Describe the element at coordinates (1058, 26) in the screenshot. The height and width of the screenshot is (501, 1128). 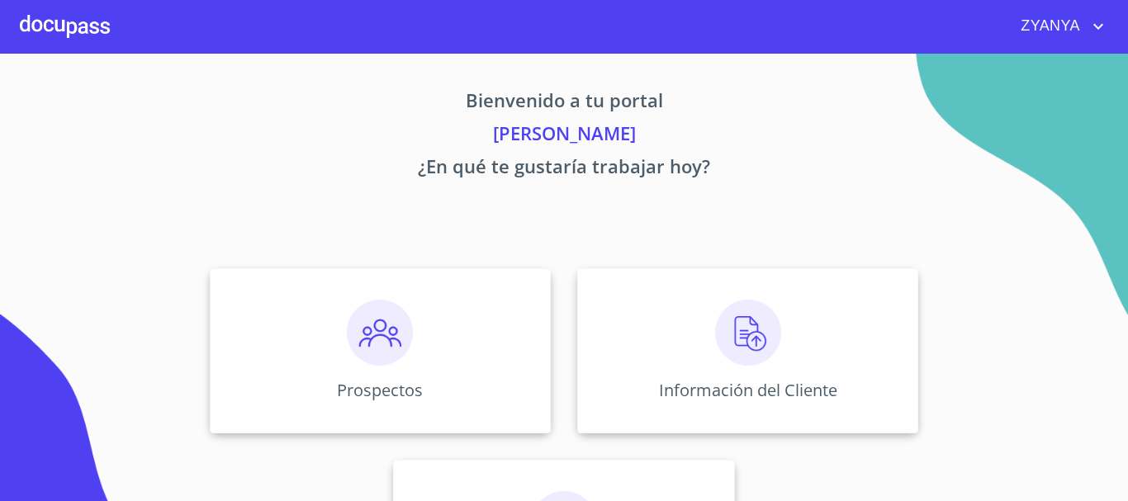
I see `button: account of current user` at that location.